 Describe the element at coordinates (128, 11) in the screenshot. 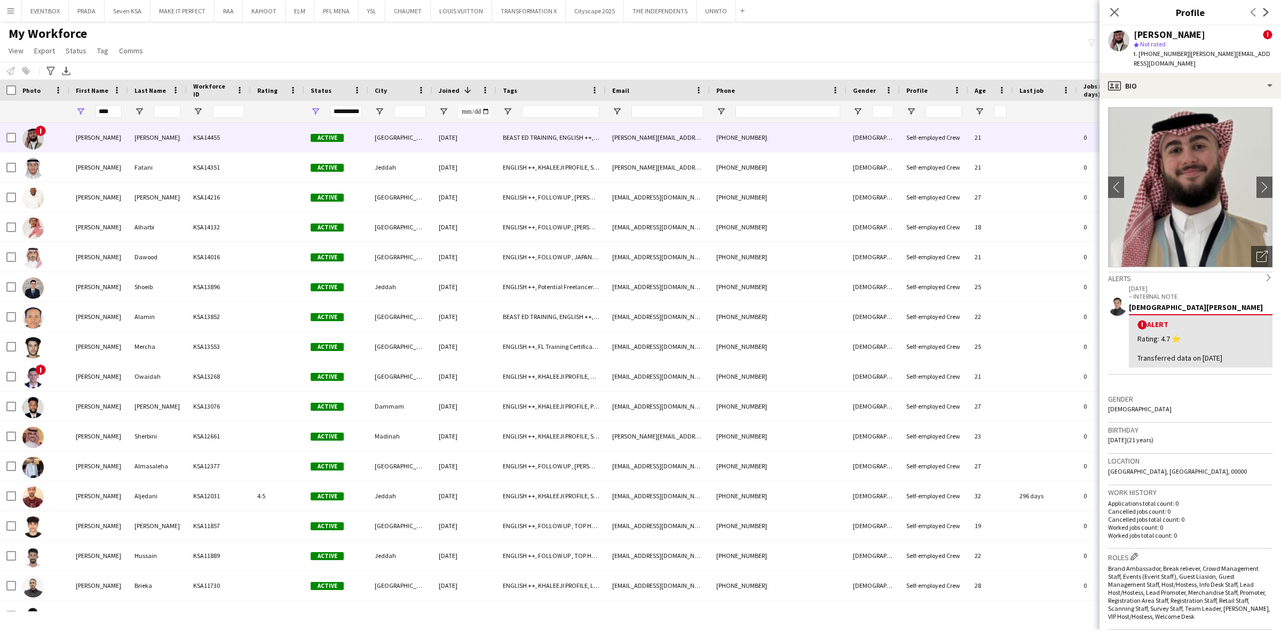

I see `button: Seven KSA` at that location.